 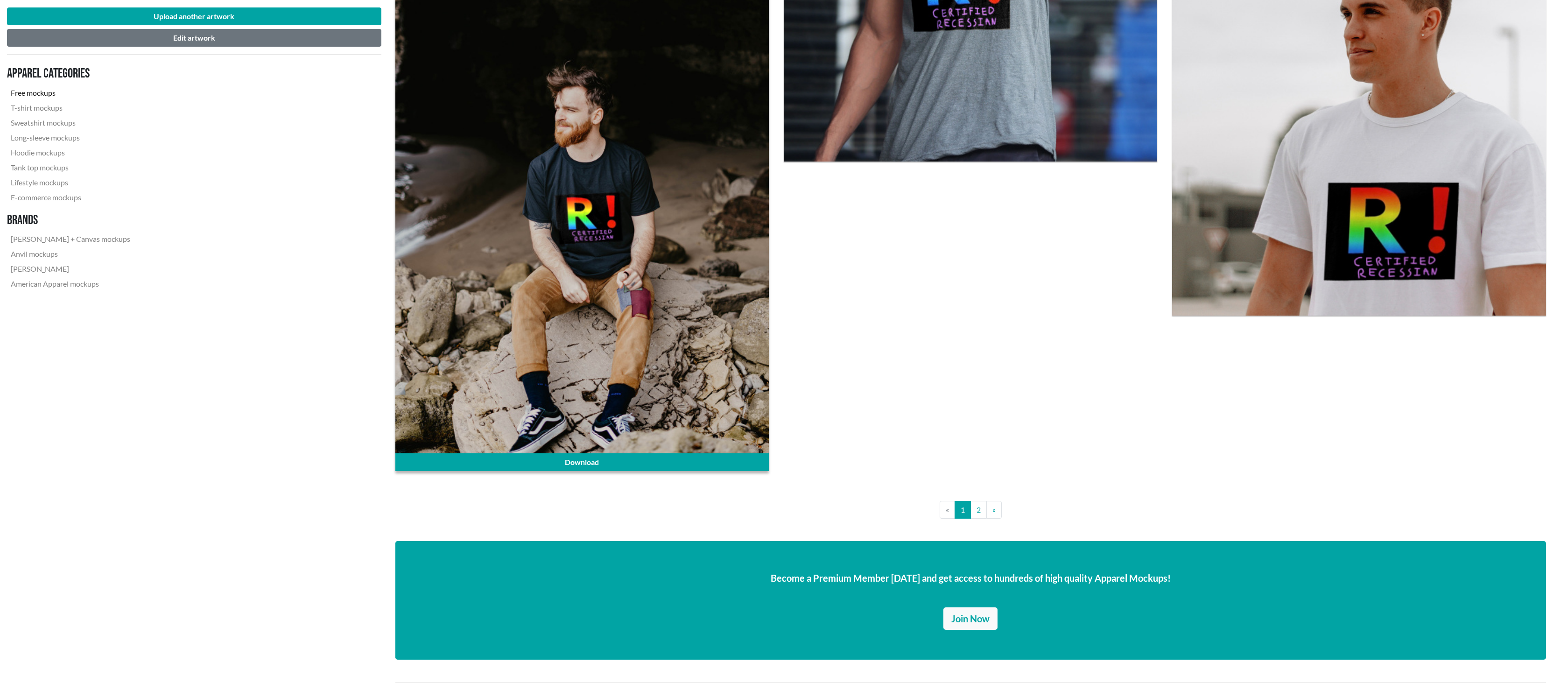 What do you see at coordinates (978, 510) in the screenshot?
I see `a: 2` at bounding box center [978, 510].